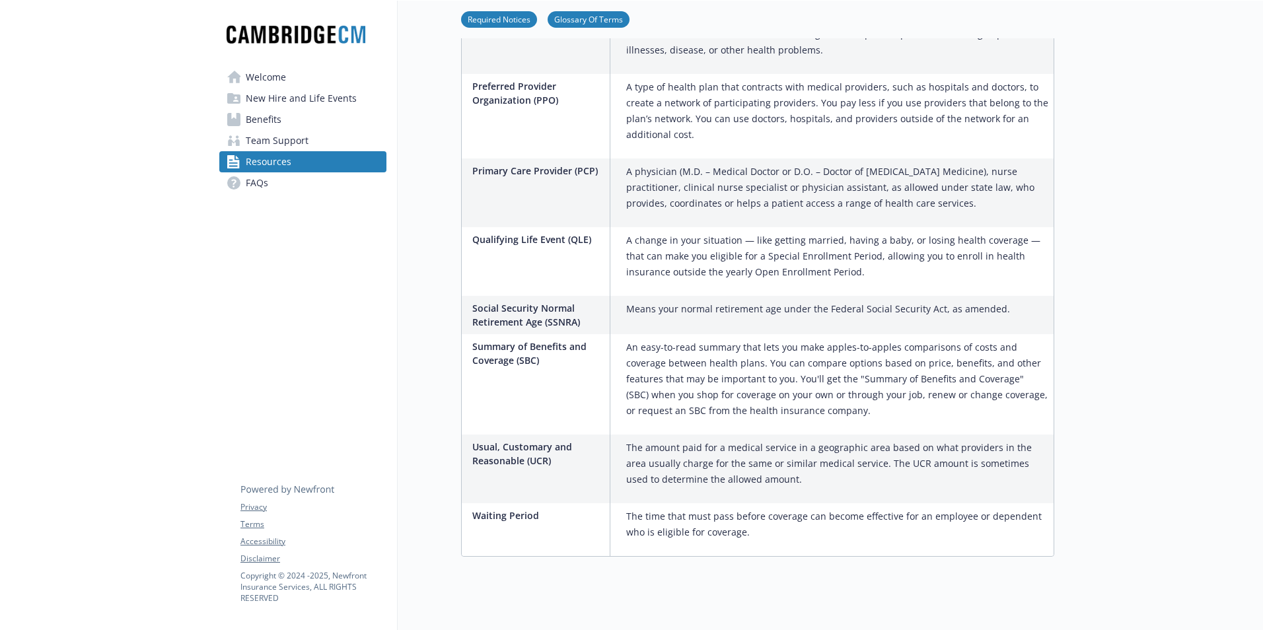 The width and height of the screenshot is (1263, 630). What do you see at coordinates (268, 162) in the screenshot?
I see `span: Resources` at bounding box center [268, 162].